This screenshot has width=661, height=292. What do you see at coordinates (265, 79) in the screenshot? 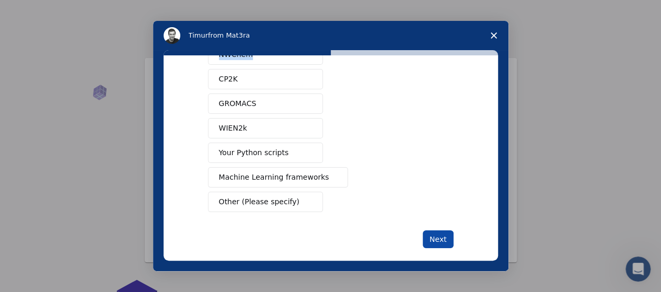
I see `button: CP2K` at bounding box center [265, 79].